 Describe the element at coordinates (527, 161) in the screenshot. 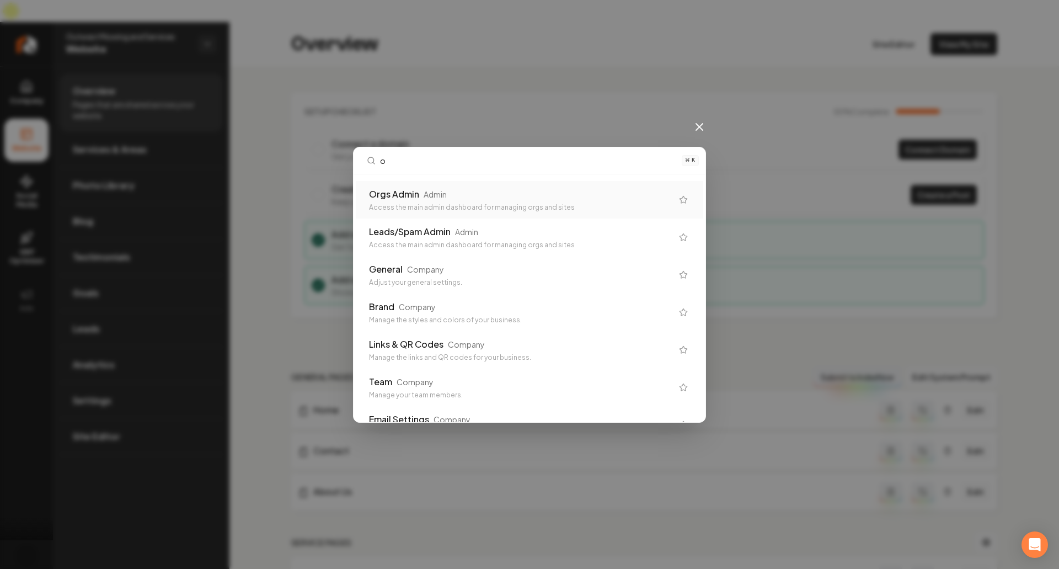

I see `input: Search sections...` at that location.